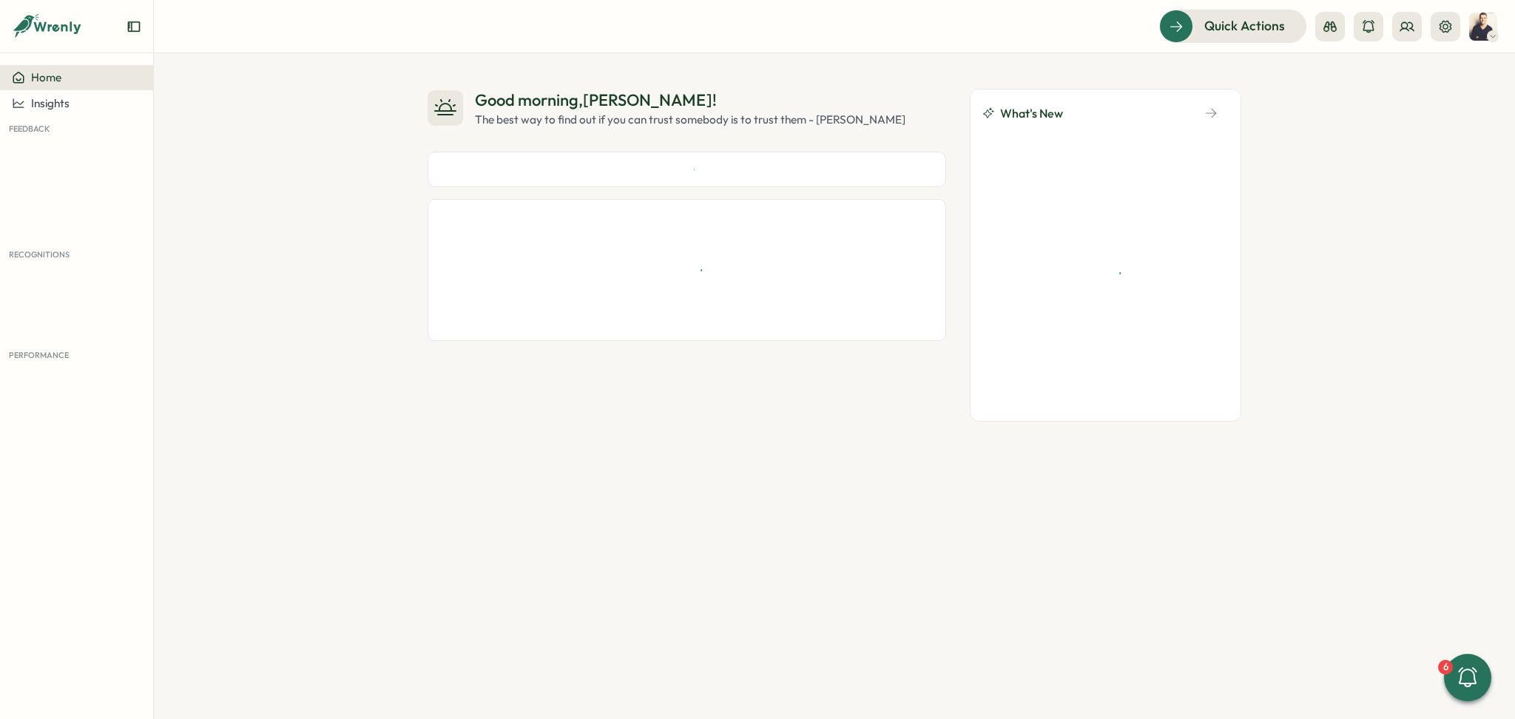  What do you see at coordinates (1031, 113) in the screenshot?
I see `span: What's New` at bounding box center [1031, 113].